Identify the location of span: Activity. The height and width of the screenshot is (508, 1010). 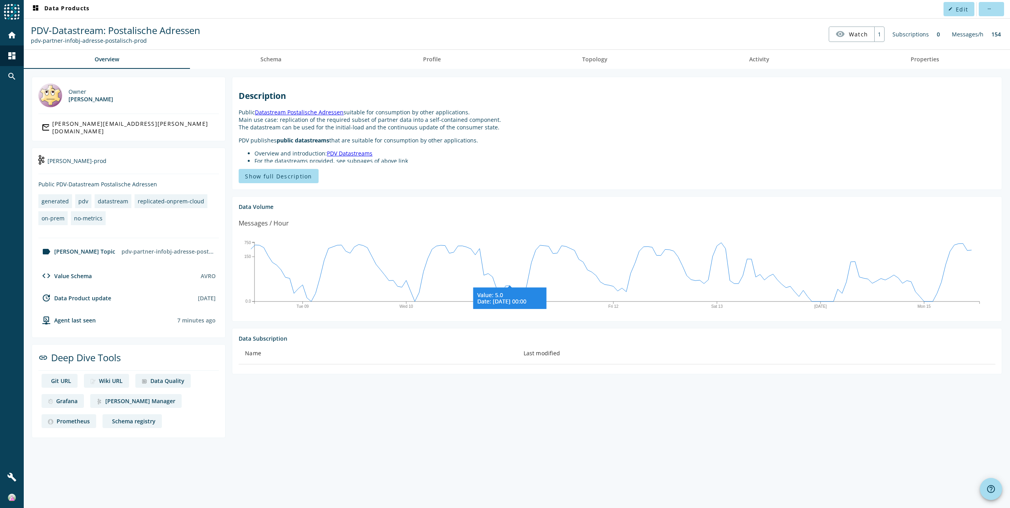
(759, 59).